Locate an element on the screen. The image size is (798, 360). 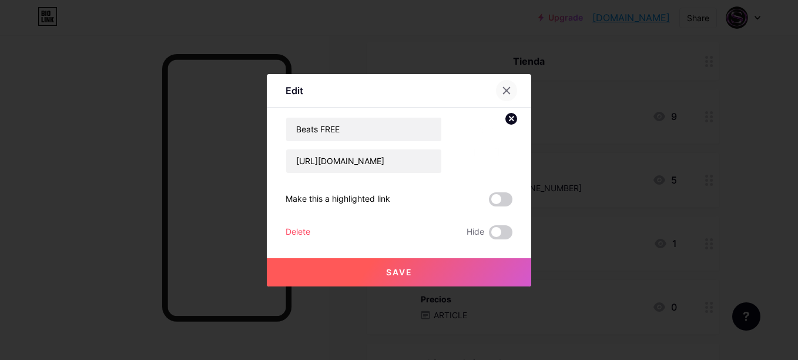
div: Edit is located at coordinates (295, 91).